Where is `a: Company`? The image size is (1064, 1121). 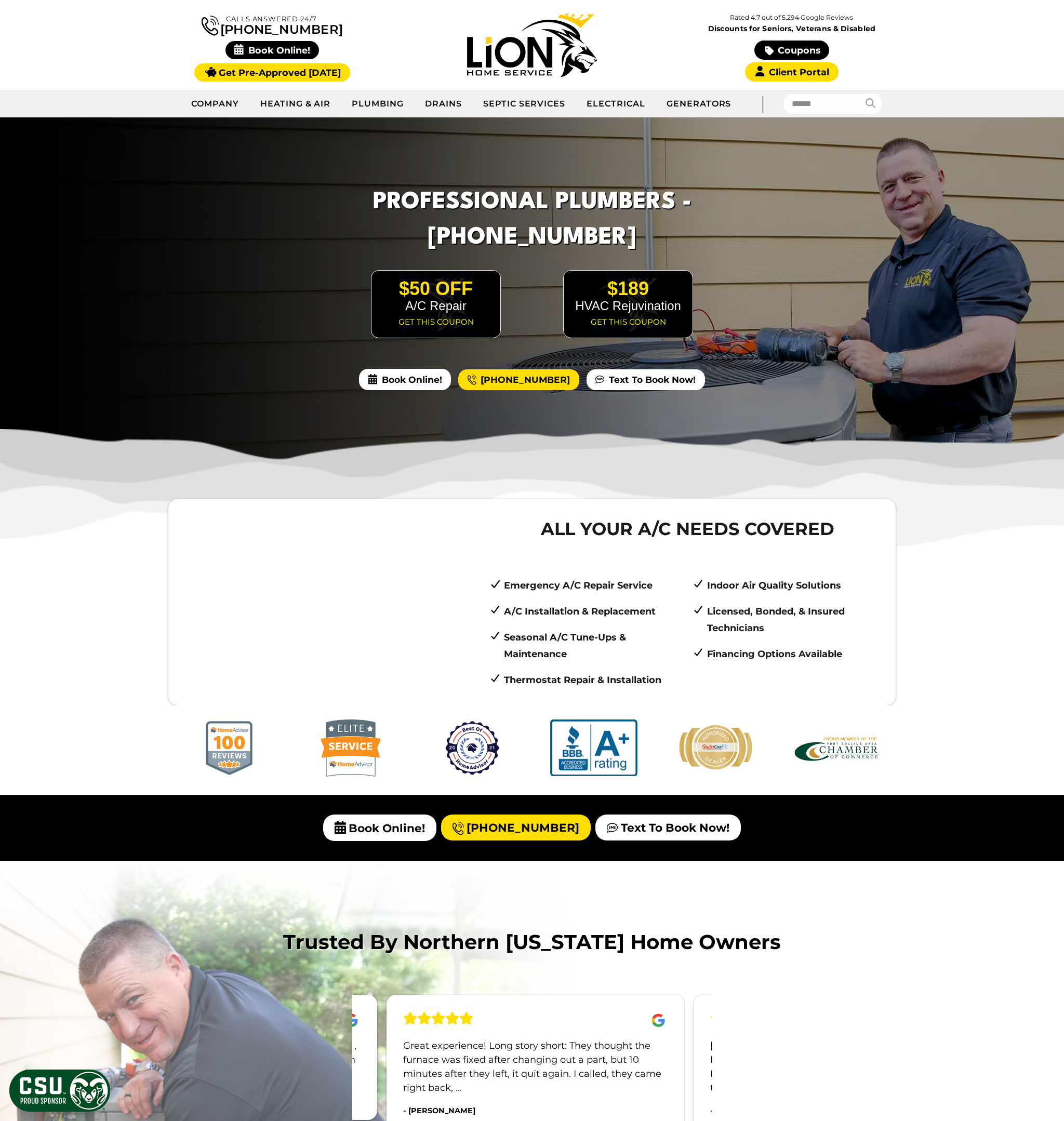 a: Company is located at coordinates (215, 104).